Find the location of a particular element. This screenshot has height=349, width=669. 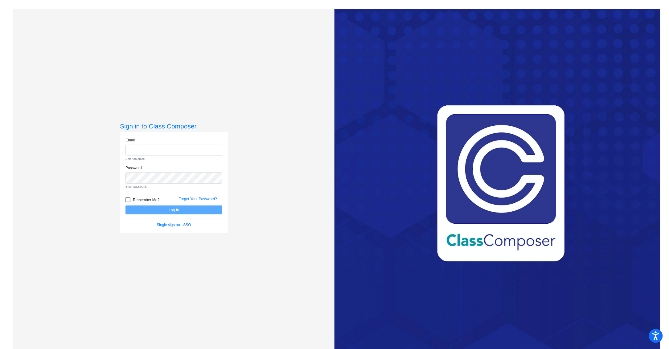

label: Password is located at coordinates (133, 168).